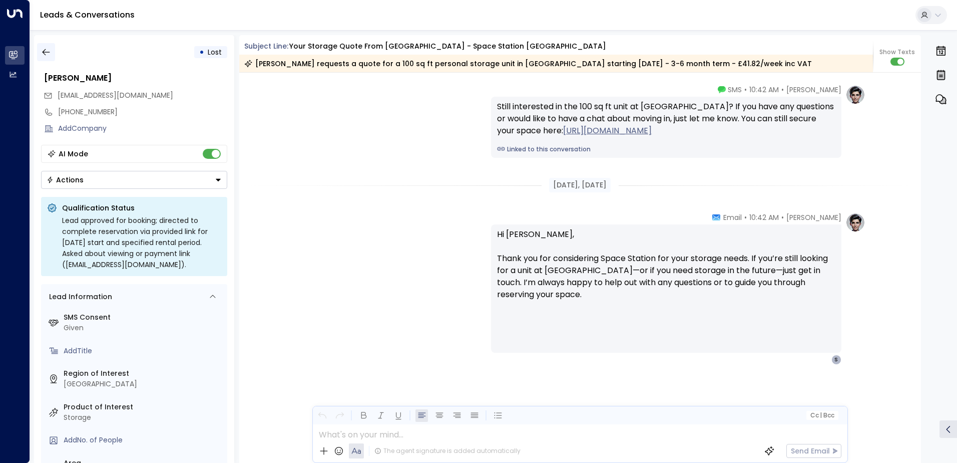 The height and width of the screenshot is (463, 957). Describe the element at coordinates (143, 327) in the screenshot. I see `div: Given` at that location.